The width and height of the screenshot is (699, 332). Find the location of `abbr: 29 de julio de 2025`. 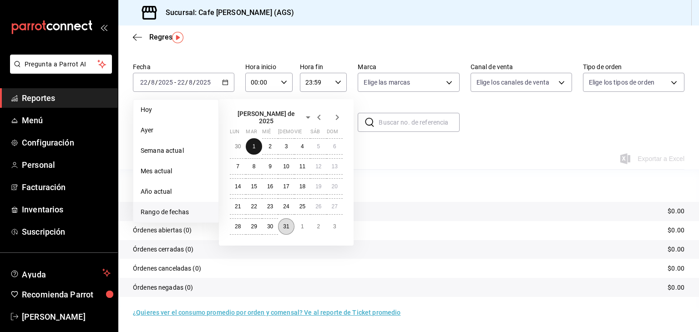

abbr: 29 de julio de 2025 is located at coordinates (253, 227).